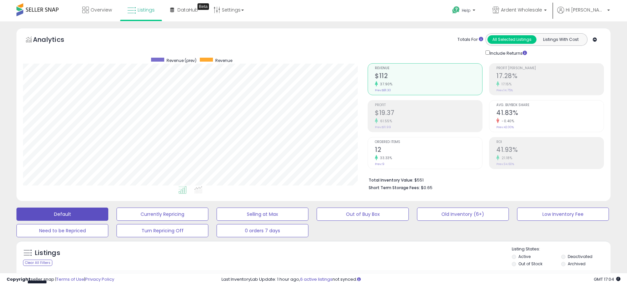 The height and width of the screenshot is (286, 627). I want to click on small: Prev: 14.75%, so click(504, 90).